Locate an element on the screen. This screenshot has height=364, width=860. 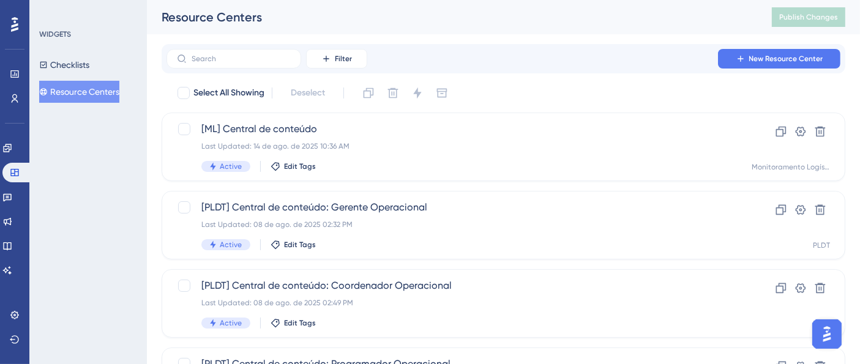
div: Last Updated: 14 de ago. de 2025 10:36 AM is located at coordinates (454, 146).